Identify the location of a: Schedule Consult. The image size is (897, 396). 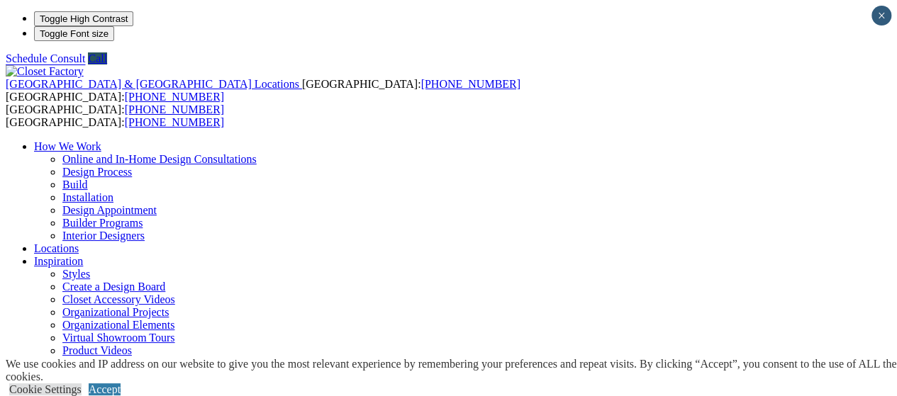
(45, 58).